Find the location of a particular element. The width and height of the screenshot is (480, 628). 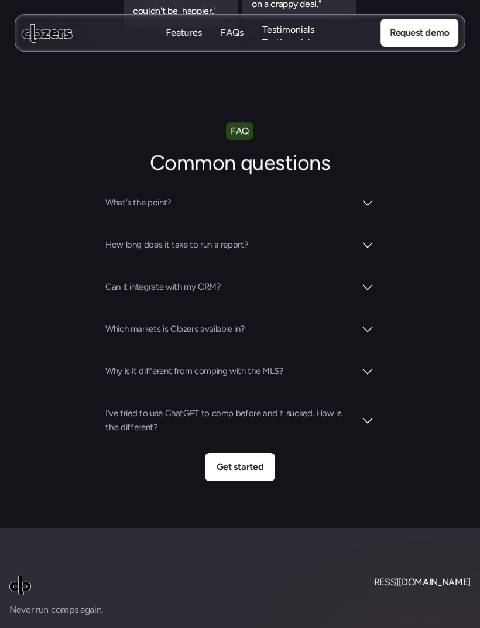

a: FAQsFAQs is located at coordinates (232, 33).